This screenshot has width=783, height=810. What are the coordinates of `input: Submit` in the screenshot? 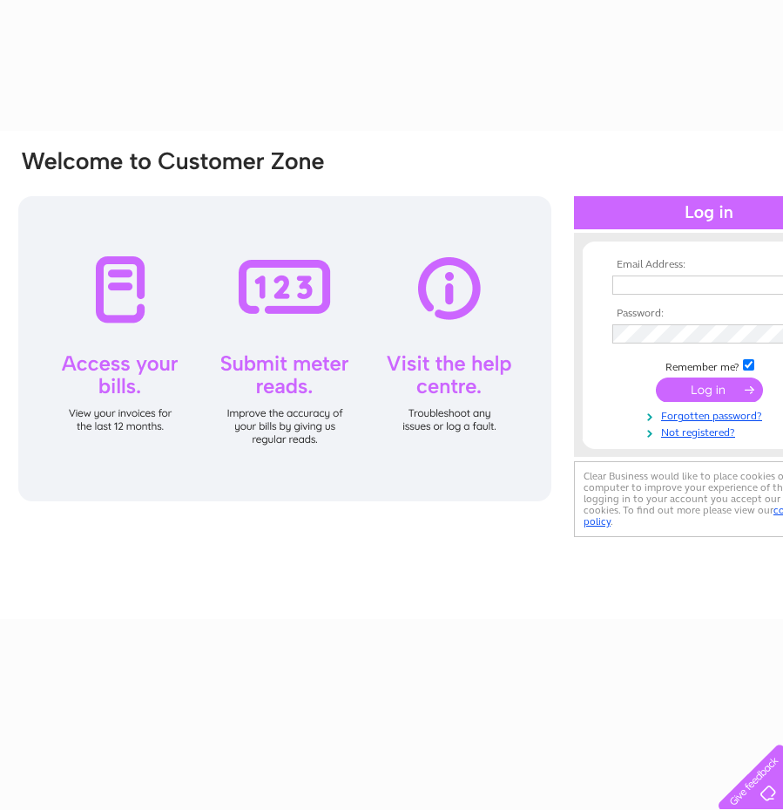 It's located at (709, 390).